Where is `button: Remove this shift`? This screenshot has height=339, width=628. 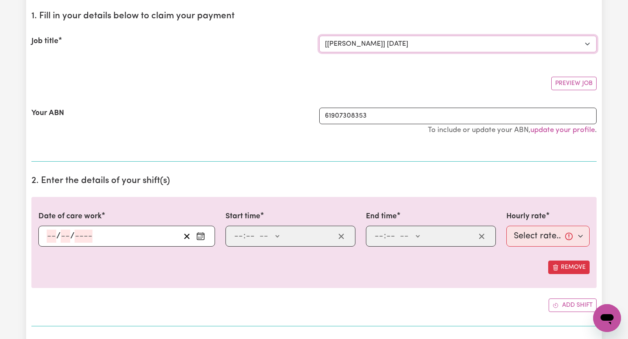 button: Remove this shift is located at coordinates (569, 267).